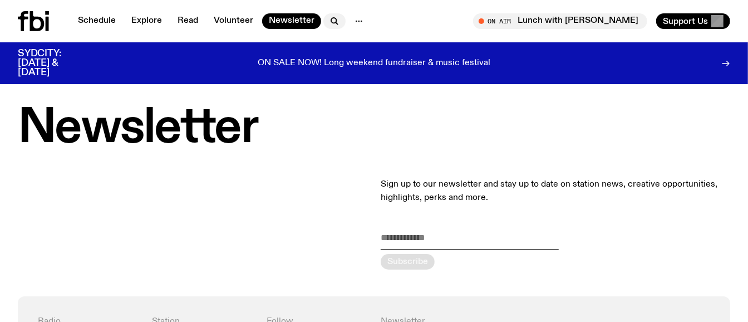 Image resolution: width=748 pixels, height=322 pixels. Describe the element at coordinates (374, 63) in the screenshot. I see `p: ON SALE NOW! Long weekend fundraiser & music festival` at that location.